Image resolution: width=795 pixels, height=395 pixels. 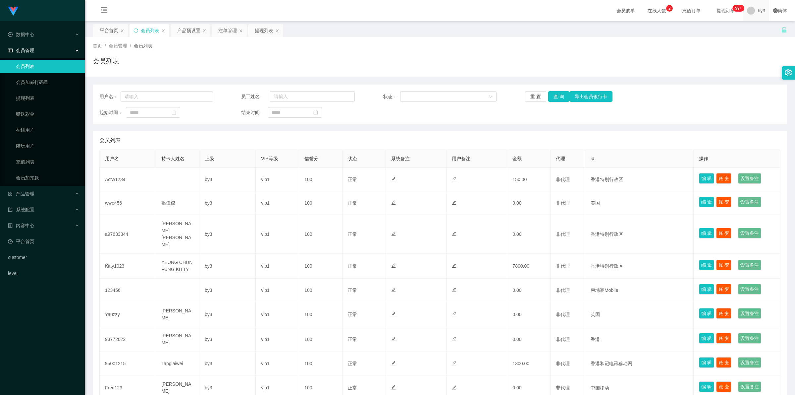 What do you see at coordinates (639, 234) in the screenshot?
I see `td: 香港特别行政区` at bounding box center [639, 234].